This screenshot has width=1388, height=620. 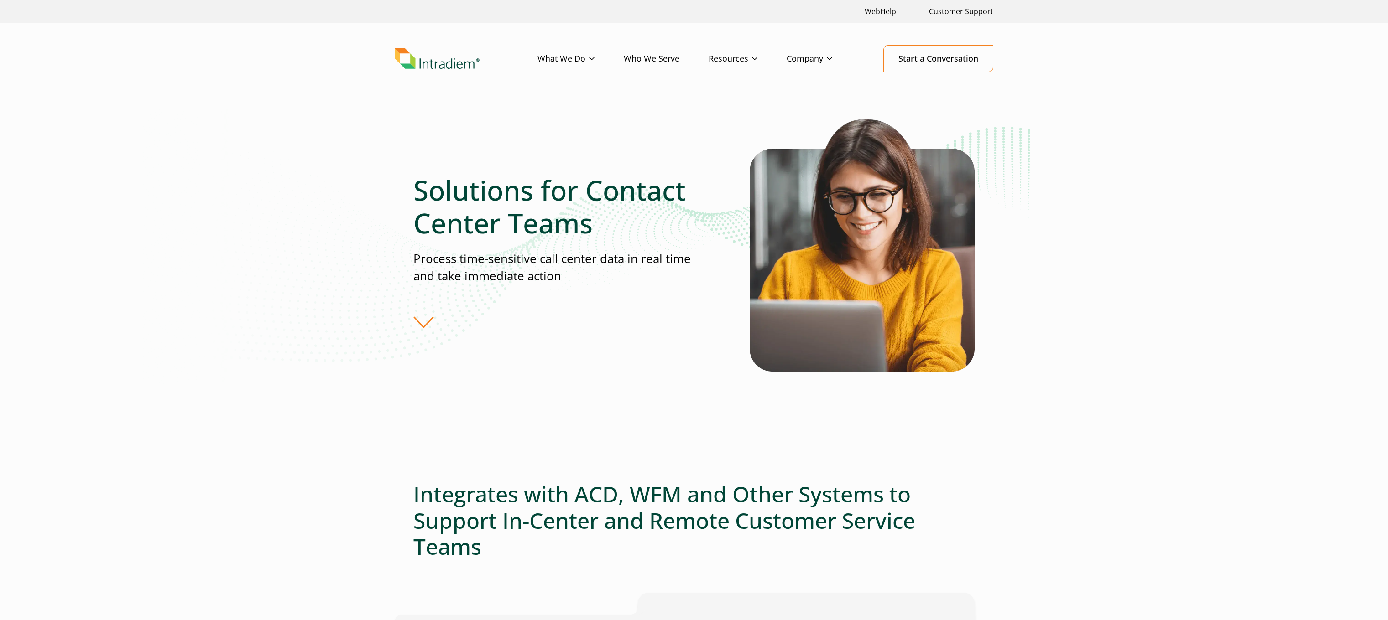 I want to click on a: Start a Conversation, so click(x=938, y=58).